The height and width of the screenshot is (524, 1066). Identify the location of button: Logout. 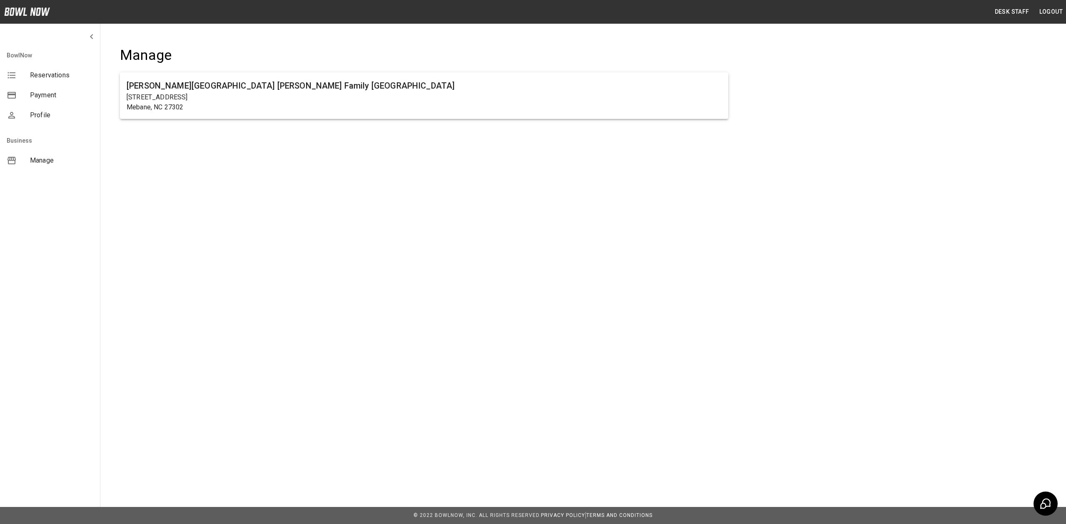
(1051, 12).